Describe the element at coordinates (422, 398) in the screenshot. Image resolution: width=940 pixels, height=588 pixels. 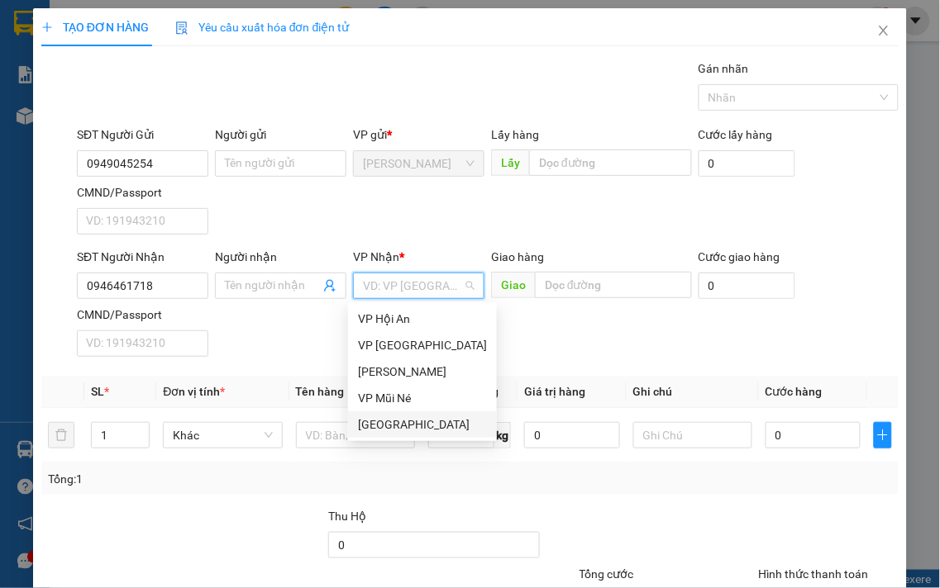
I see `div: VP Mũi Né` at that location.